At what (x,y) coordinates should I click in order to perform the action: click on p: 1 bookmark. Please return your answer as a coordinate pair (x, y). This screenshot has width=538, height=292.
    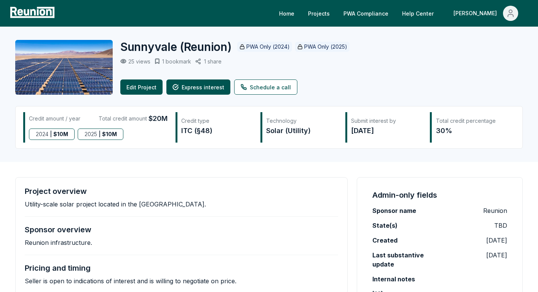
    Looking at the image, I should click on (177, 61).